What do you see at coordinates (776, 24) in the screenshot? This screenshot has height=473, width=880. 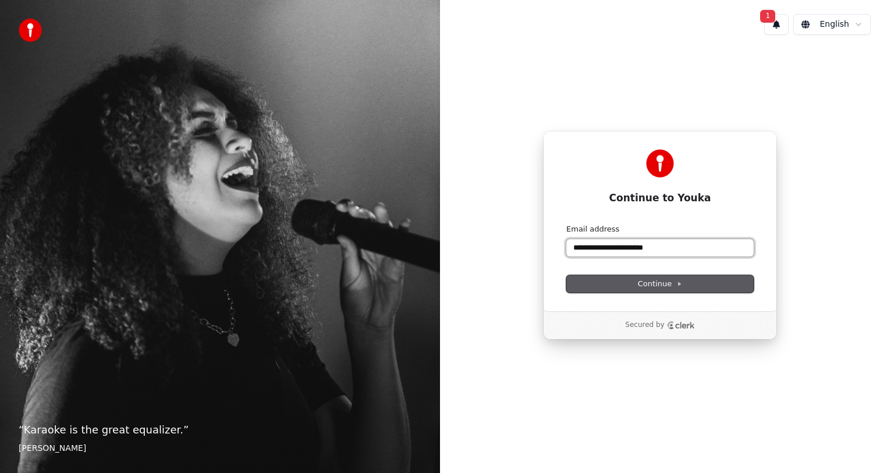 I see `button: 1` at bounding box center [776, 24].